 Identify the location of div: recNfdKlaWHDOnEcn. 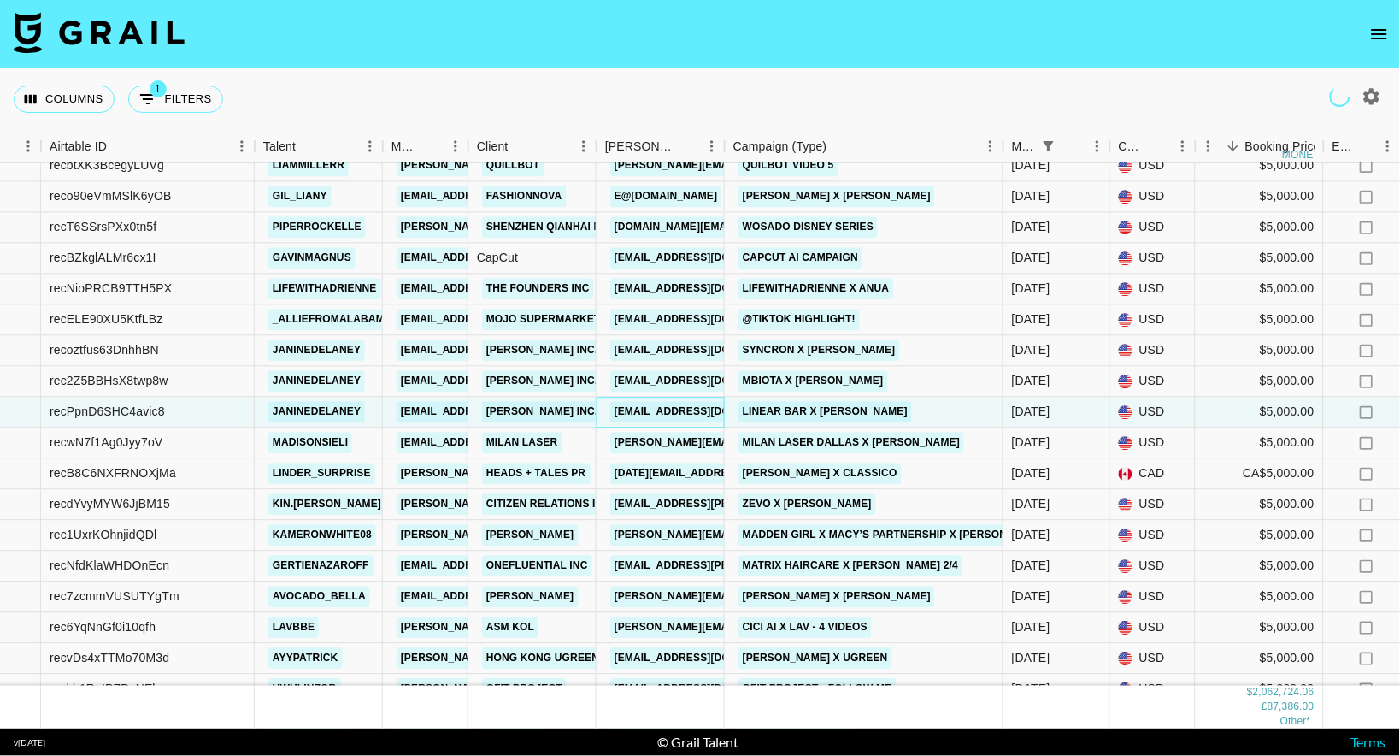
(109, 566).